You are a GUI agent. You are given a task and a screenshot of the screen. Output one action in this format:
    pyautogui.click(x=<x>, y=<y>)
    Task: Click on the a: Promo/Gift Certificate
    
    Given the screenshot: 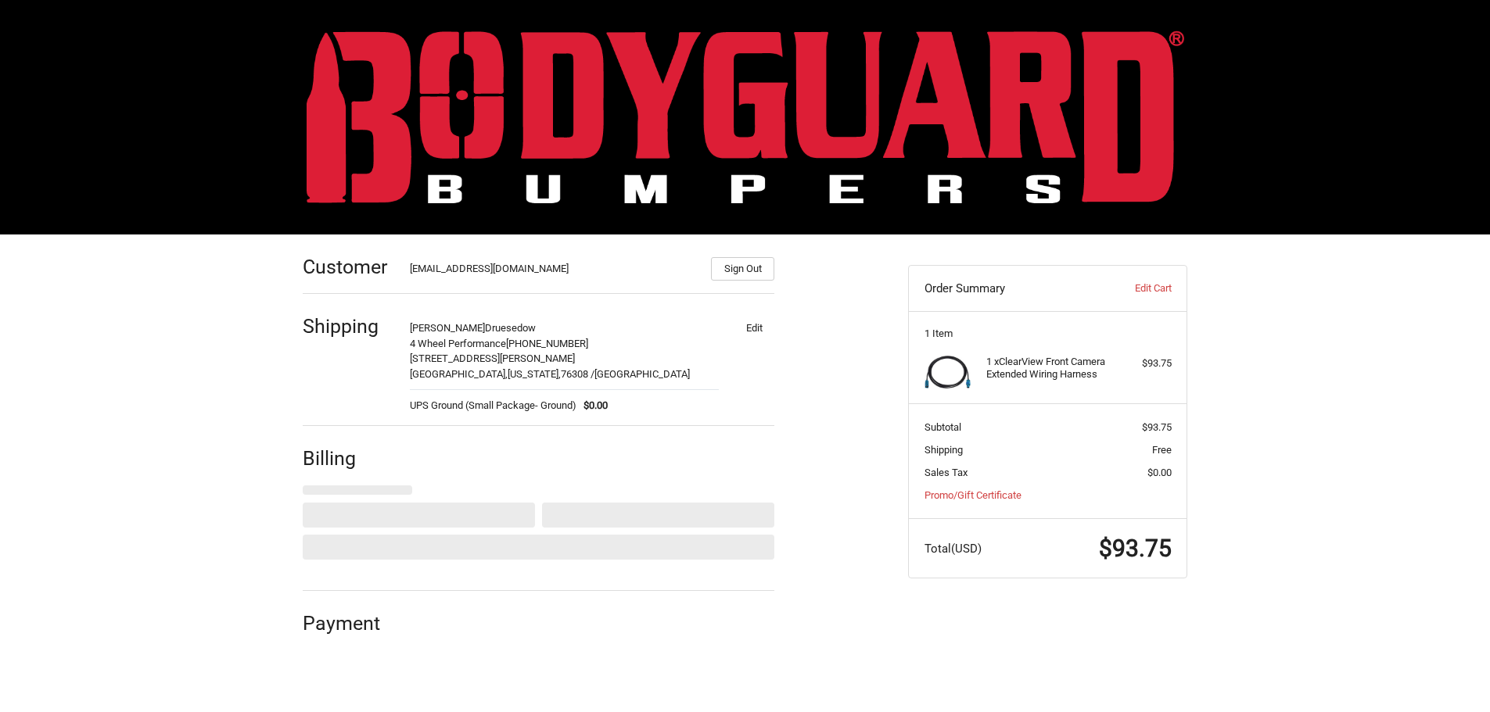 What is the action you would take?
    pyautogui.click(x=973, y=495)
    